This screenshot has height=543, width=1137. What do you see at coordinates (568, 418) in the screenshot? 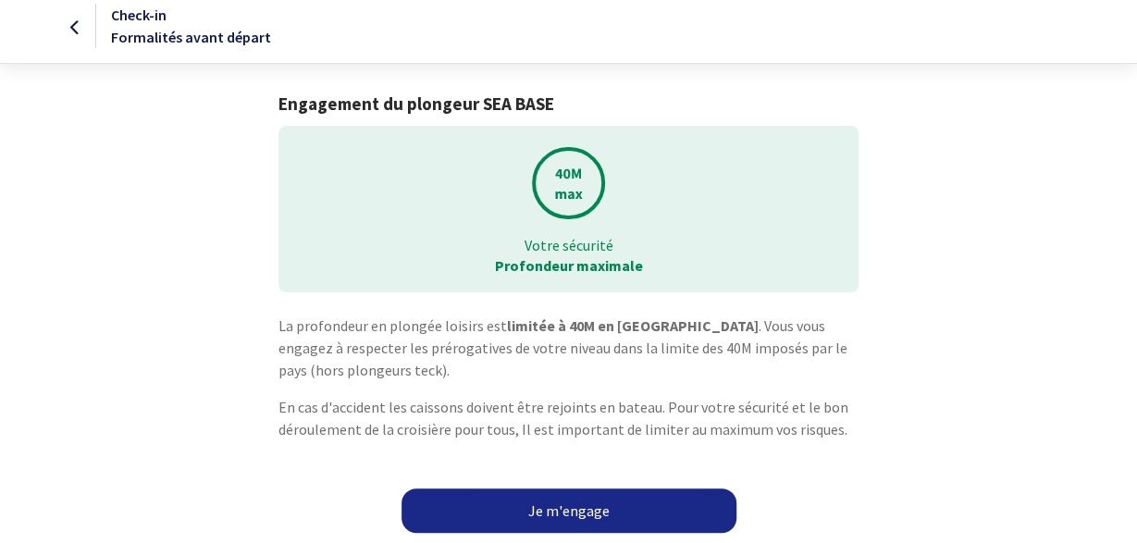
I see `p: En cas d'accident les caissons doivent être rejoints en bateau. Pour votre sécurité et le bon dér...` at bounding box center [568, 418].